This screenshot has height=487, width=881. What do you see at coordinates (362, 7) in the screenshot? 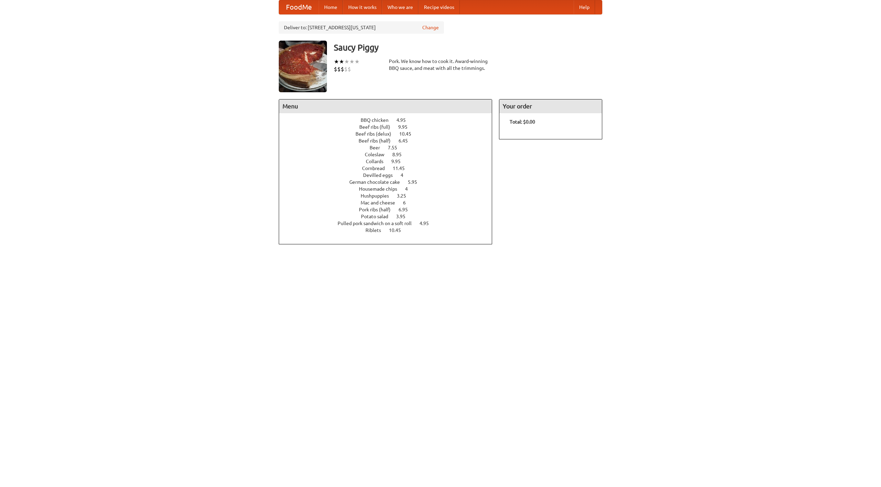
I see `a: How it works` at bounding box center [362, 7].